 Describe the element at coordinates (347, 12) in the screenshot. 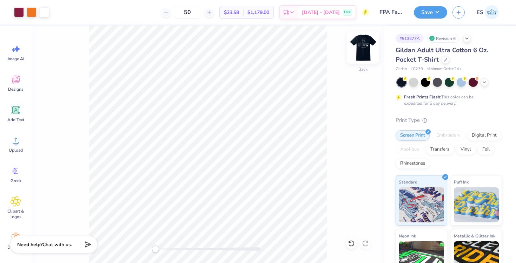

I see `span: Free` at that location.